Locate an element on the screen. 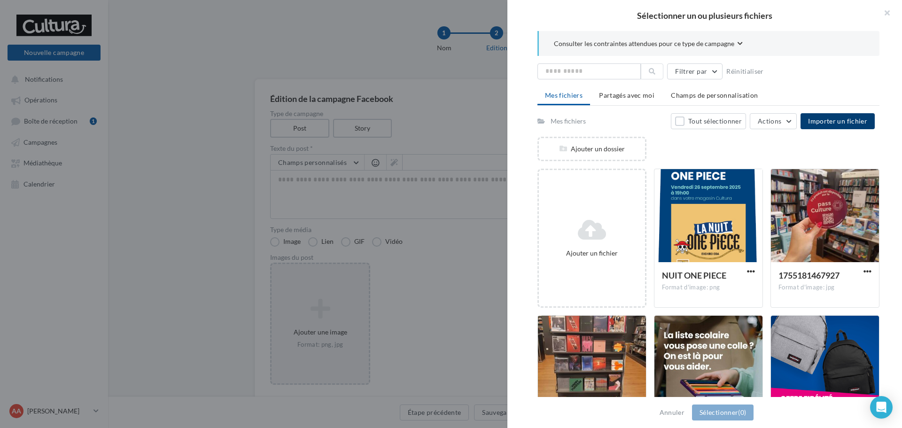 The width and height of the screenshot is (902, 428). button: Importer un fichier is located at coordinates (837, 121).